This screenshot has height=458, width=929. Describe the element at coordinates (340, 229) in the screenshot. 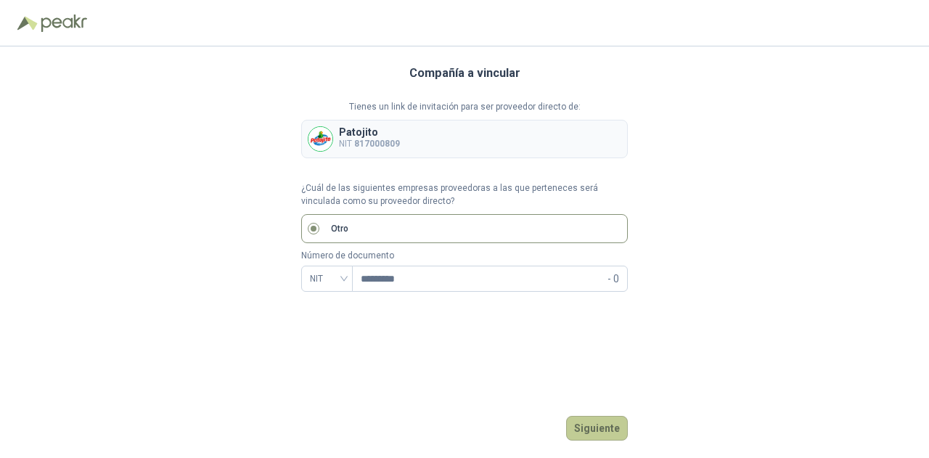

I see `p: Otro` at that location.